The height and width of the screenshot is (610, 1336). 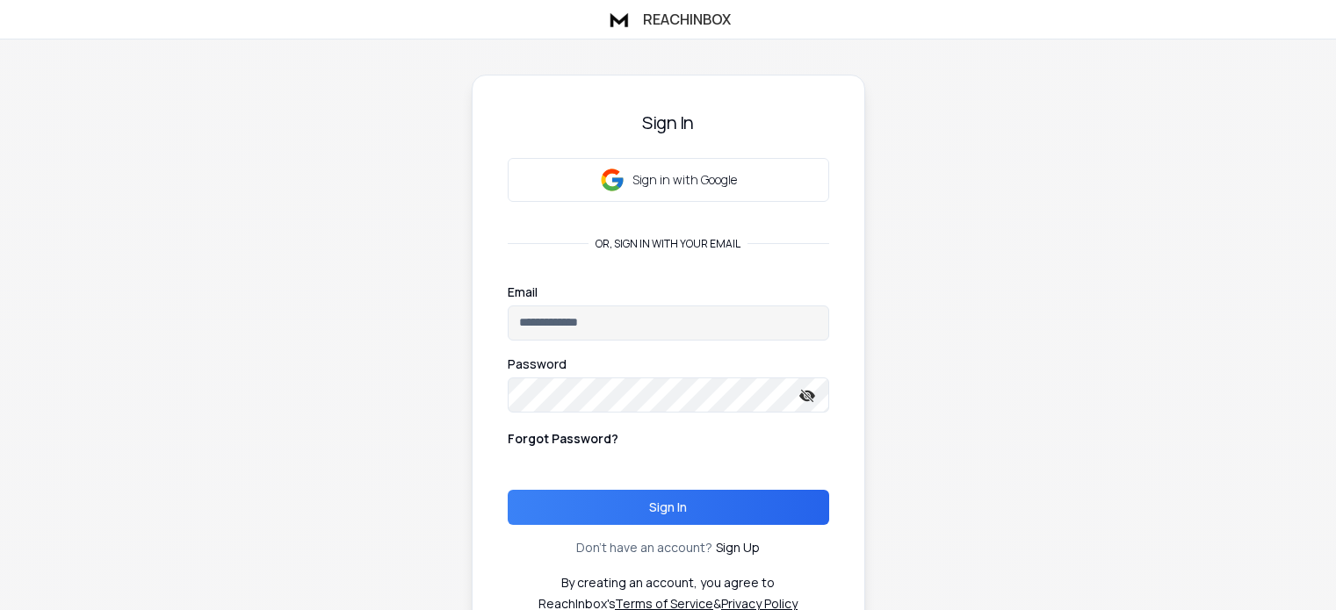 What do you see at coordinates (684, 180) in the screenshot?
I see `p: Sign in with Google` at bounding box center [684, 180].